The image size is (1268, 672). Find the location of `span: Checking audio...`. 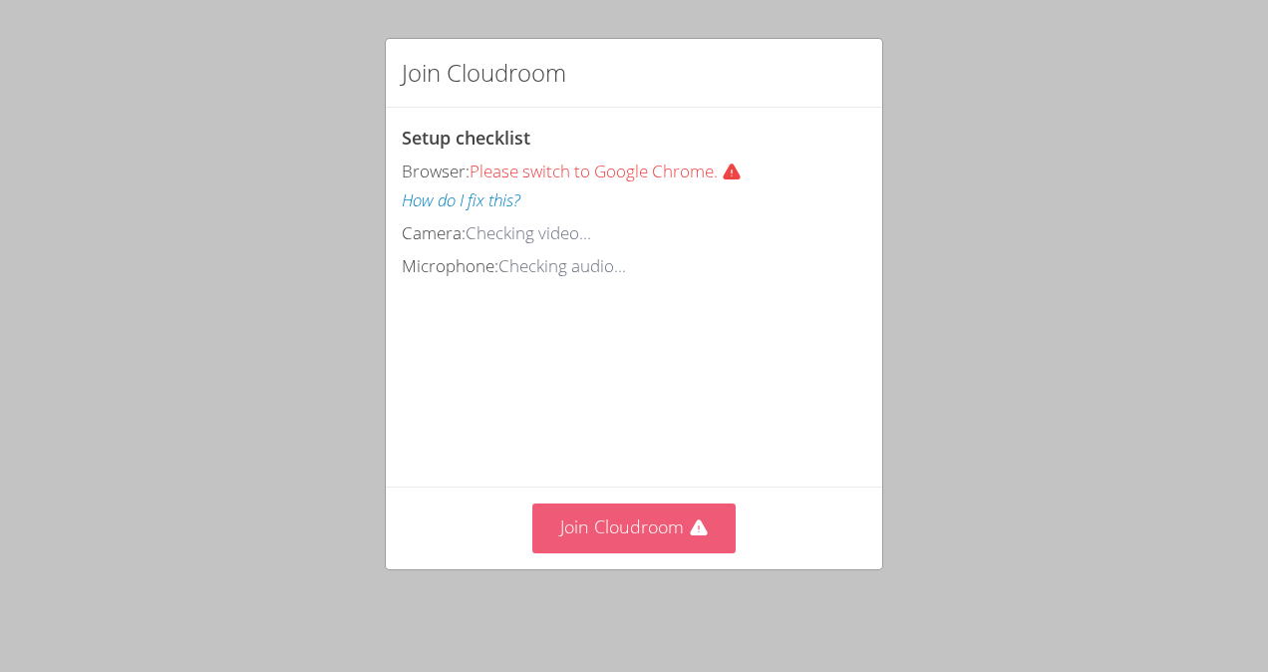

span: Checking audio... is located at coordinates (562, 265).